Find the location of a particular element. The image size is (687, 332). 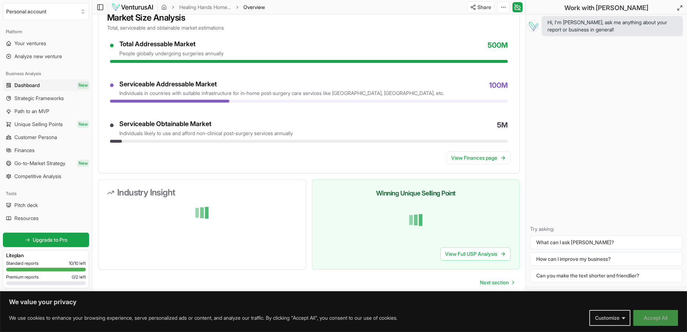

a: View Full USP Analysis is located at coordinates (476, 254).